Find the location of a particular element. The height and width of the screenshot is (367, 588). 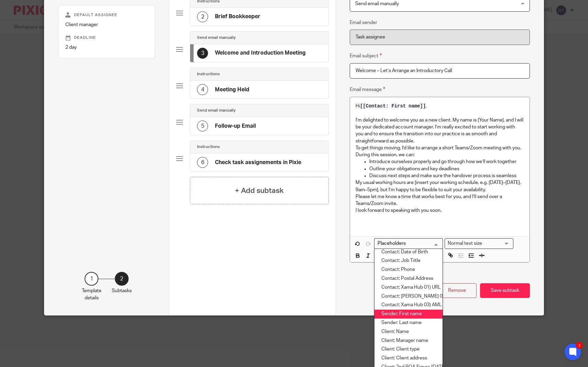

li: Sender: Last name is located at coordinates (408, 323).